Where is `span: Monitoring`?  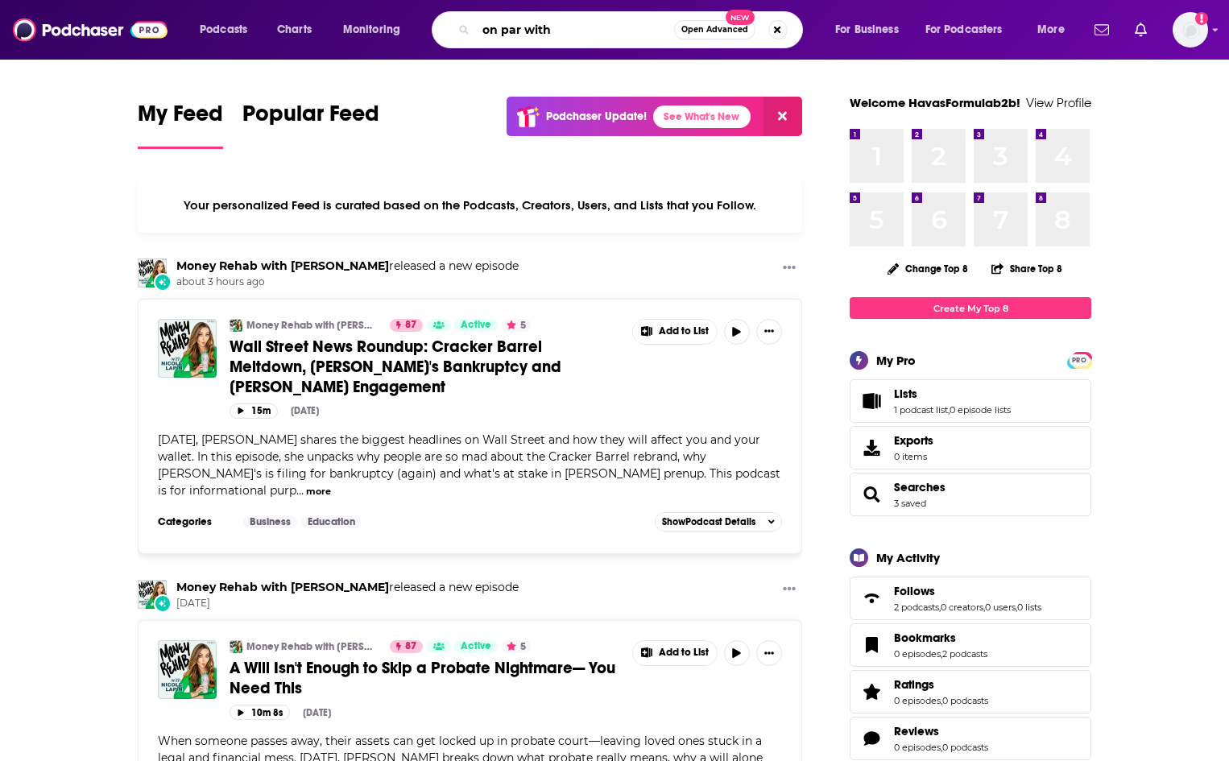 span: Monitoring is located at coordinates (371, 30).